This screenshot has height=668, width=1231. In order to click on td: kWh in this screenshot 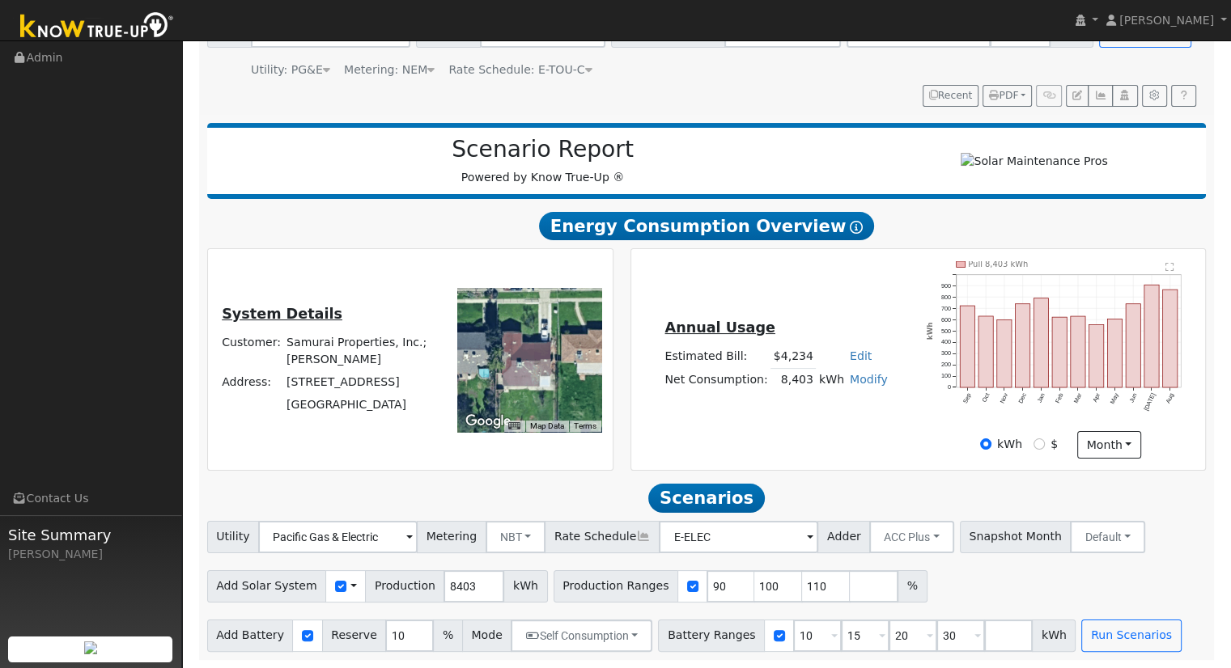, I will do `click(831, 379)`.